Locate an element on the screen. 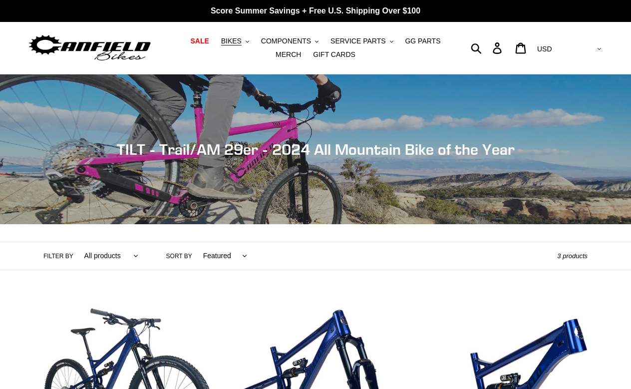 This screenshot has width=631, height=389. span: 3 products is located at coordinates (572, 255).